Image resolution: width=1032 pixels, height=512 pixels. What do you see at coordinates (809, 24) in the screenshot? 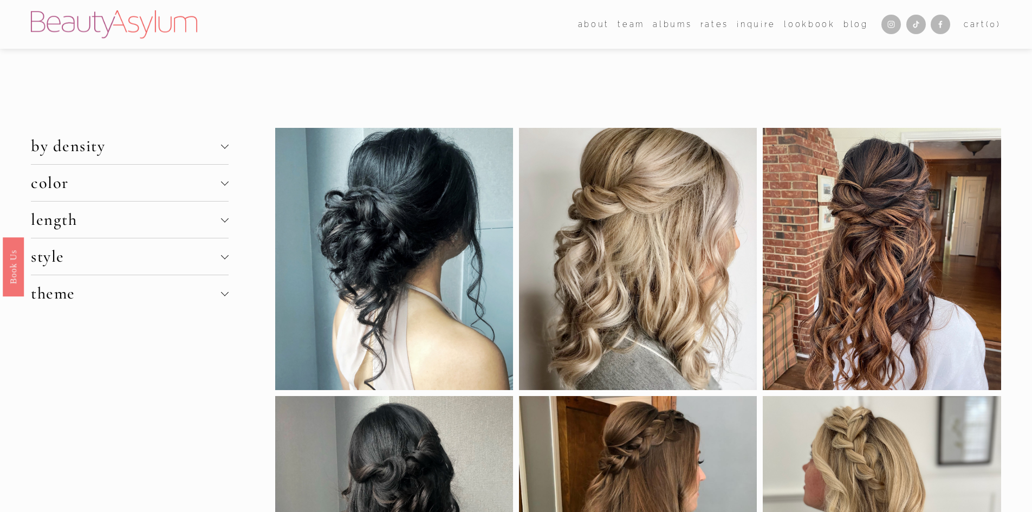
I see `a: Lookbook` at bounding box center [809, 24].